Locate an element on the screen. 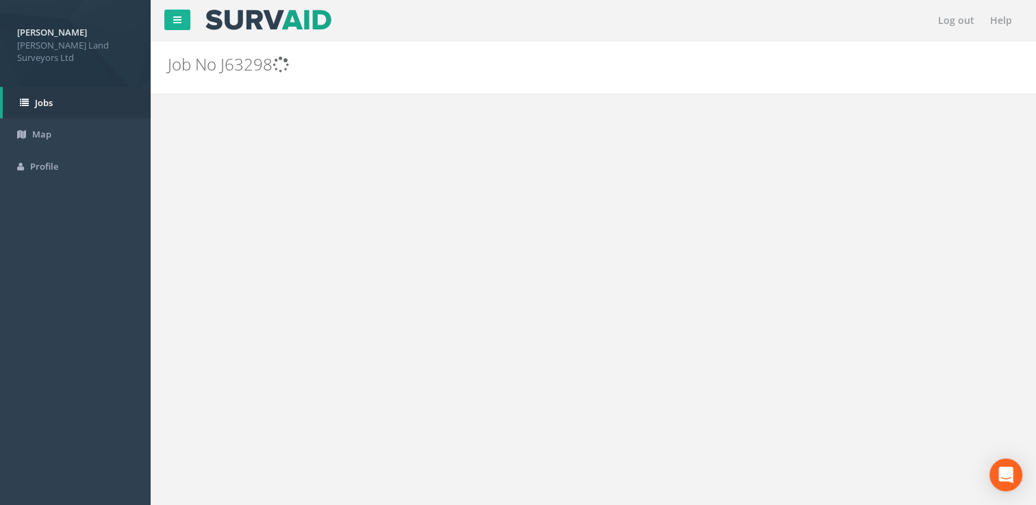 The width and height of the screenshot is (1036, 505). span: Profile is located at coordinates (44, 166).